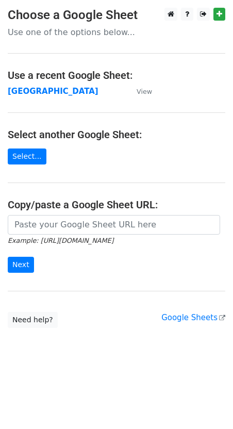  What do you see at coordinates (27, 156) in the screenshot?
I see `a: Select...` at bounding box center [27, 156].